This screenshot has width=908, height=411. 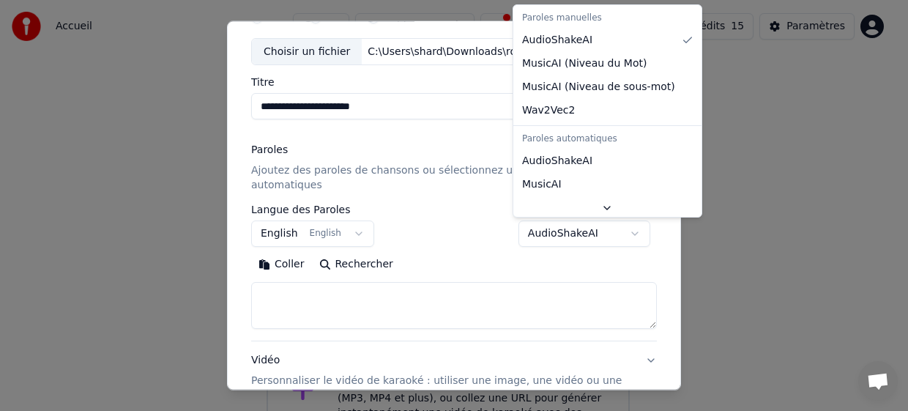 What do you see at coordinates (607, 139) in the screenshot?
I see `div: Paroles automatiques` at bounding box center [607, 139].